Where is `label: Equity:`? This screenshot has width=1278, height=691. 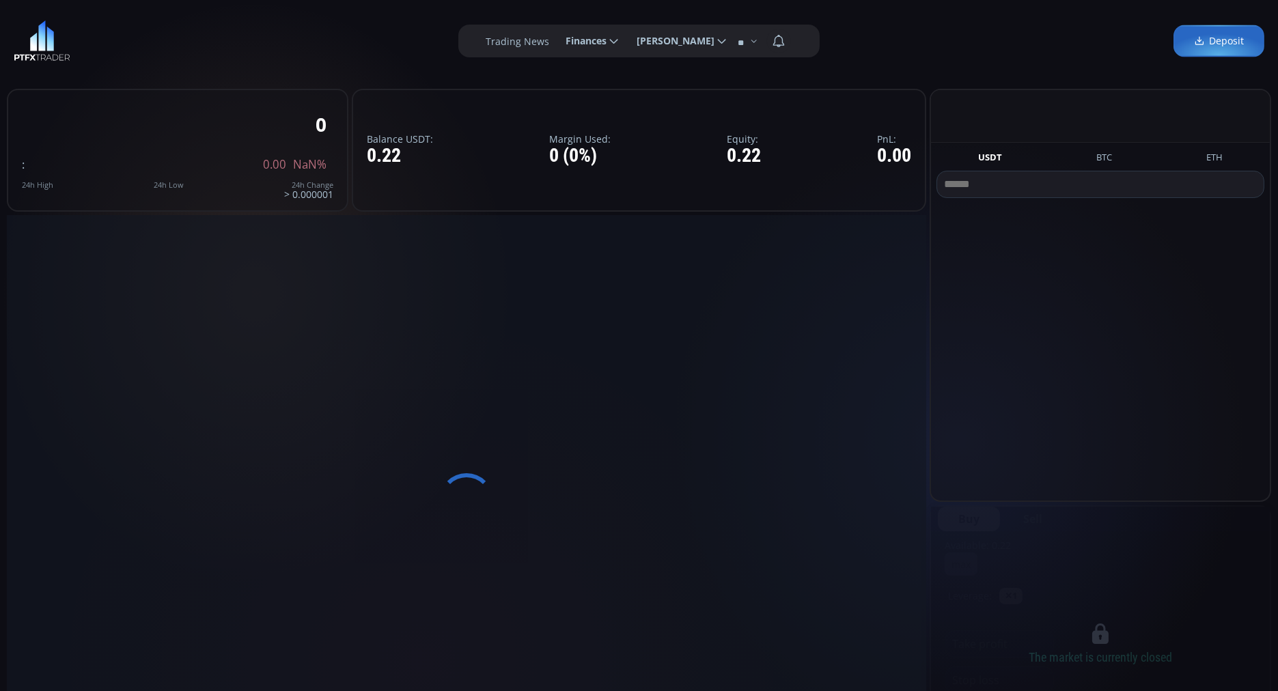
label: Equity: is located at coordinates (744, 139).